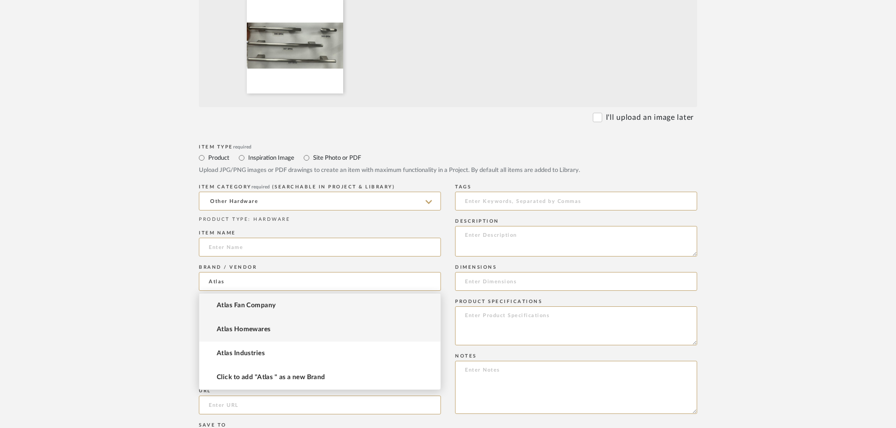  What do you see at coordinates (576, 187) in the screenshot?
I see `div: Tags` at bounding box center [576, 187].